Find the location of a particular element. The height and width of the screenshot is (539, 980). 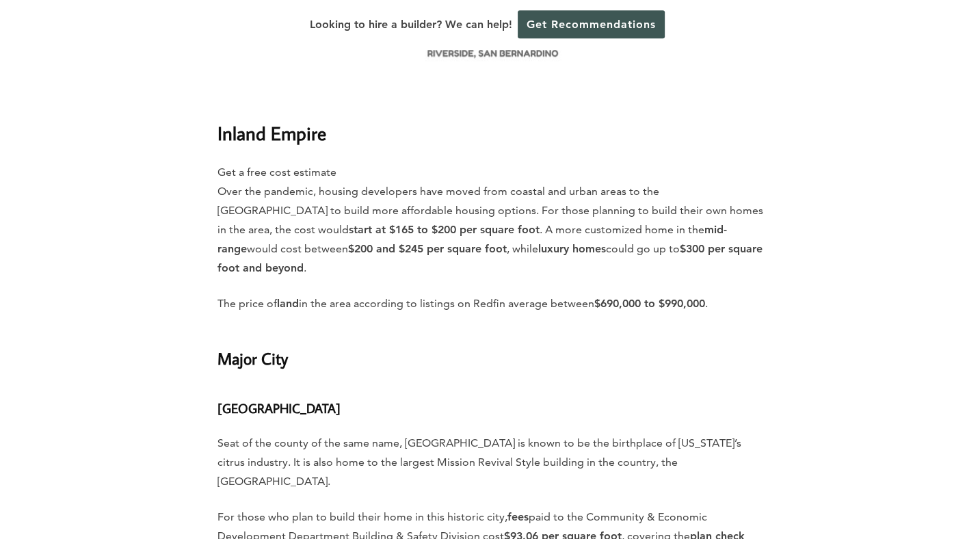

strong: start at $165 to $200 per square foot is located at coordinates (444, 229).